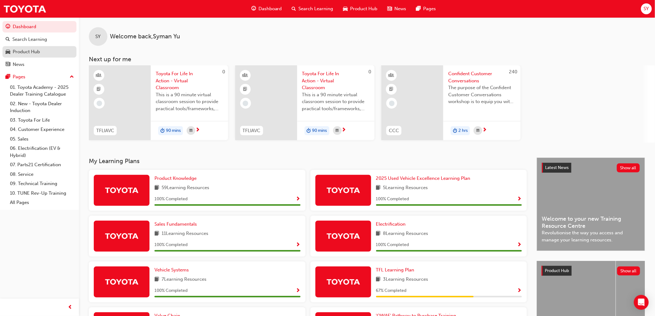 The width and height of the screenshot is (655, 316). I want to click on div: Product Hub, so click(26, 52).